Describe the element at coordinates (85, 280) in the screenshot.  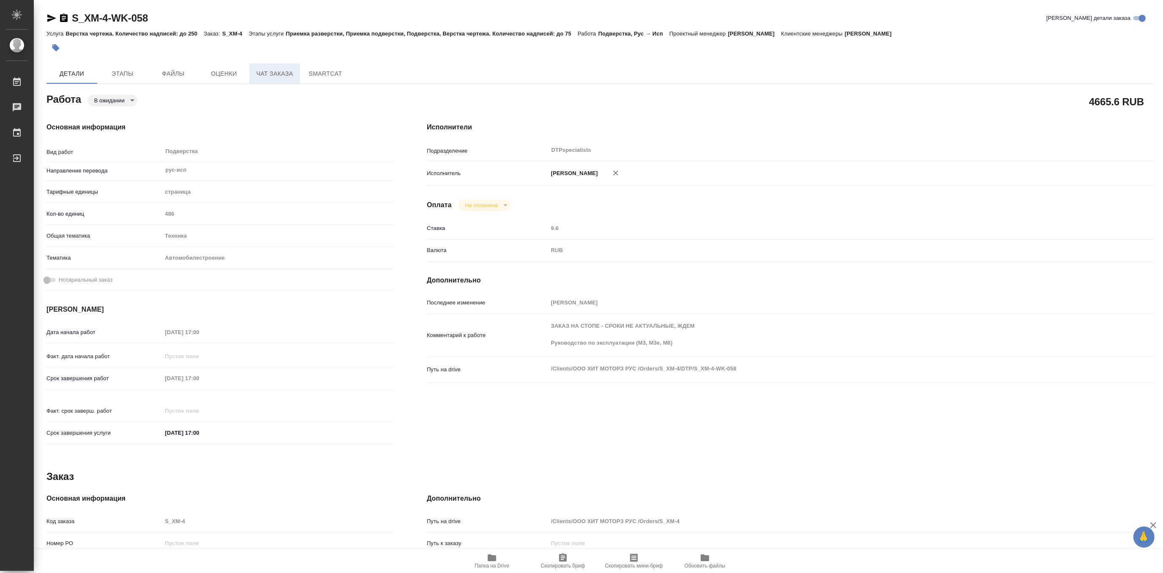
I see `span: Нотариальный заказ` at that location.